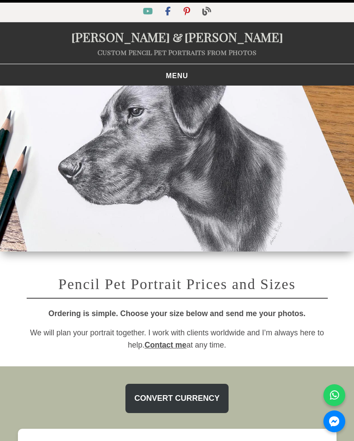 This screenshot has height=441, width=354. Describe the element at coordinates (177, 76) in the screenshot. I see `span: MENU` at that location.